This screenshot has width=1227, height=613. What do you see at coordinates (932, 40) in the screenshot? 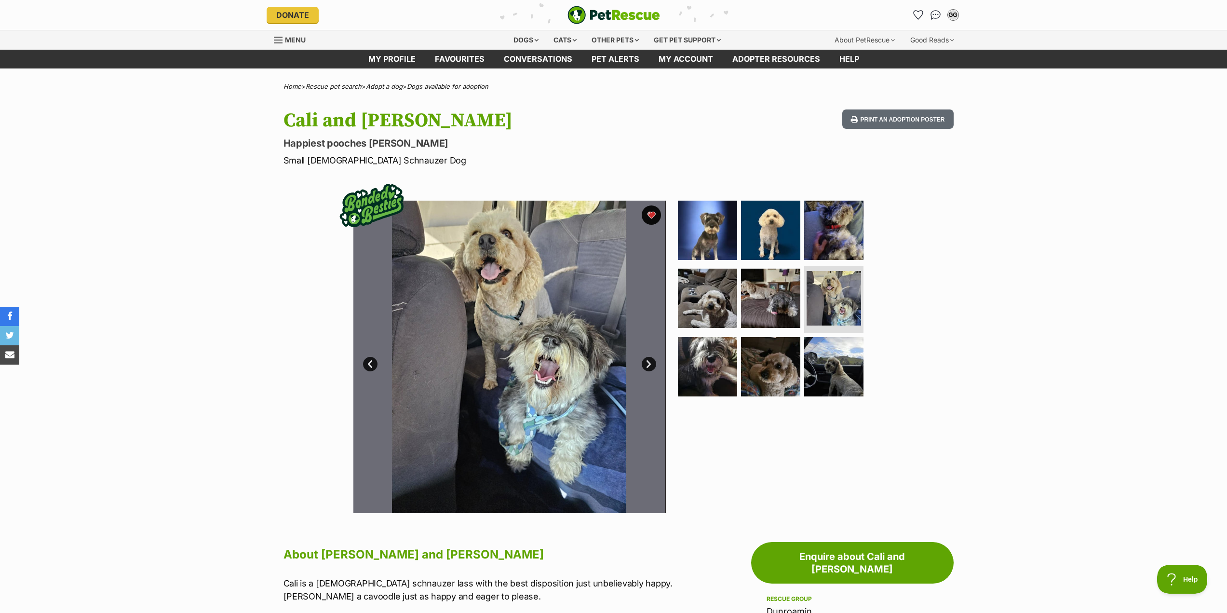
I see `div: Good Reads` at bounding box center [932, 40].